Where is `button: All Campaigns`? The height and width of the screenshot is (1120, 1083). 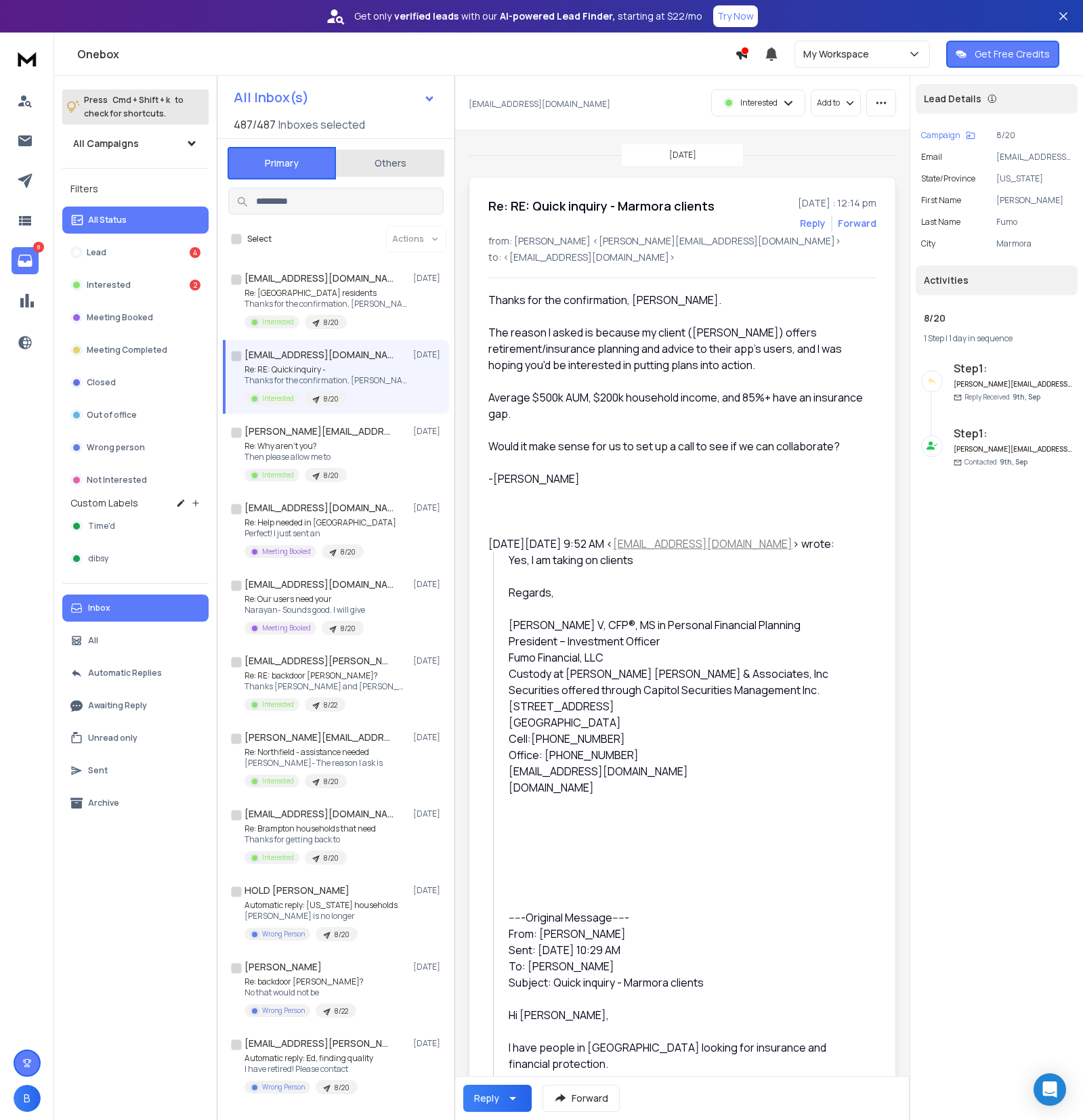 button: All Campaigns is located at coordinates (135, 144).